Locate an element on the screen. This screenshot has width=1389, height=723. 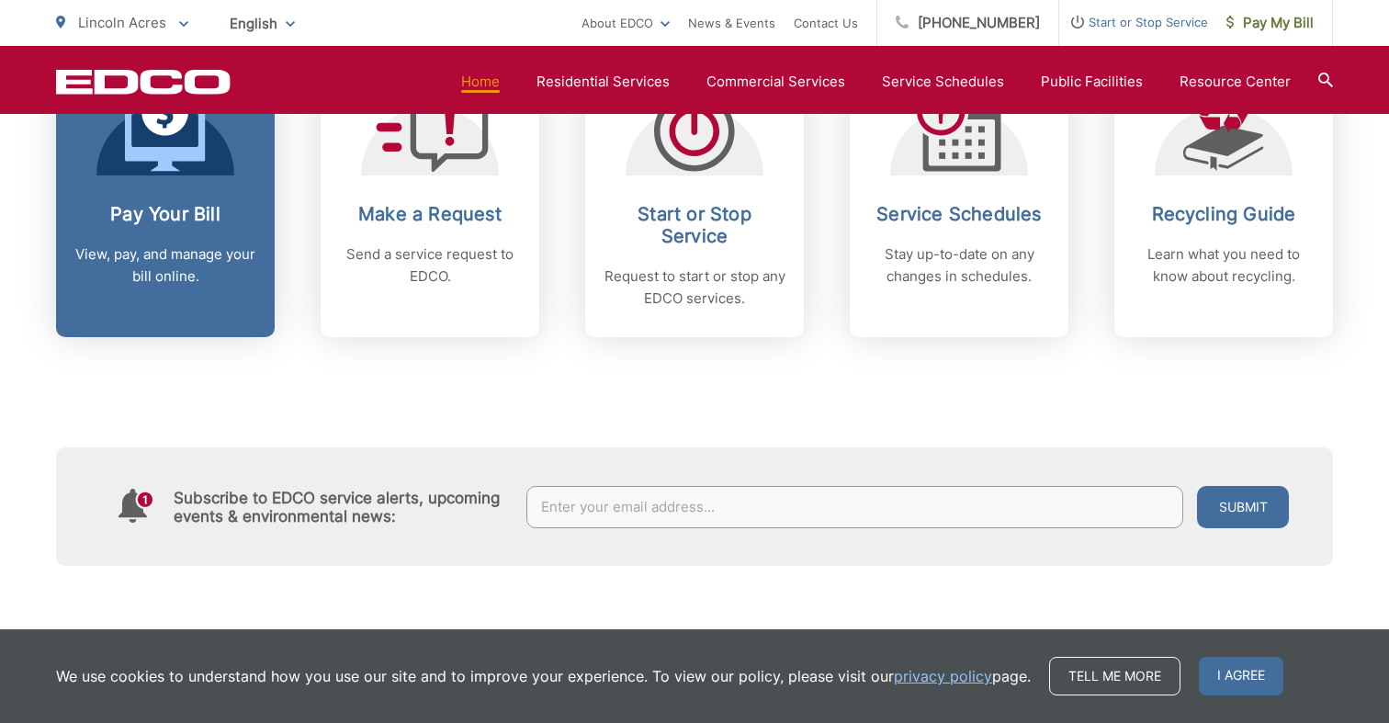
a: privacy policy is located at coordinates (942, 676).